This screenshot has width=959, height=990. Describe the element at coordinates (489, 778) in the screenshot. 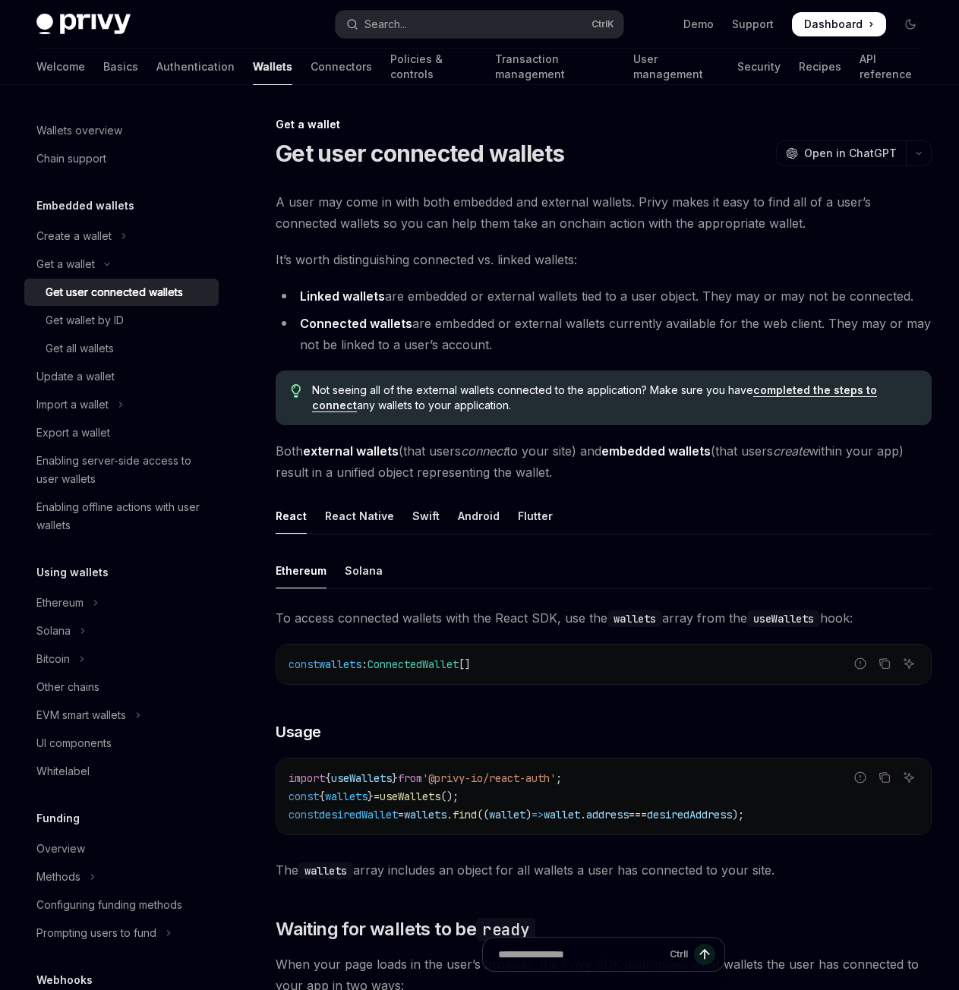

I see `span: '@privy-io/react-auth'` at that location.